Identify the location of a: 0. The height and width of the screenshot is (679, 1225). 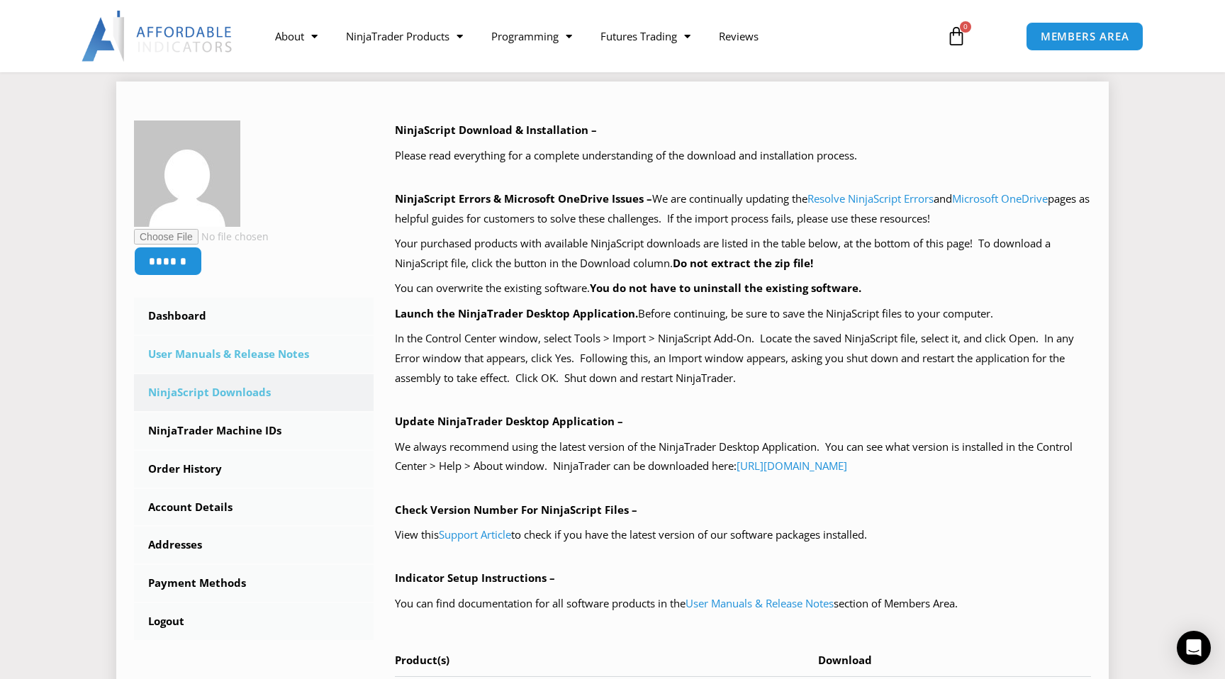
(956, 36).